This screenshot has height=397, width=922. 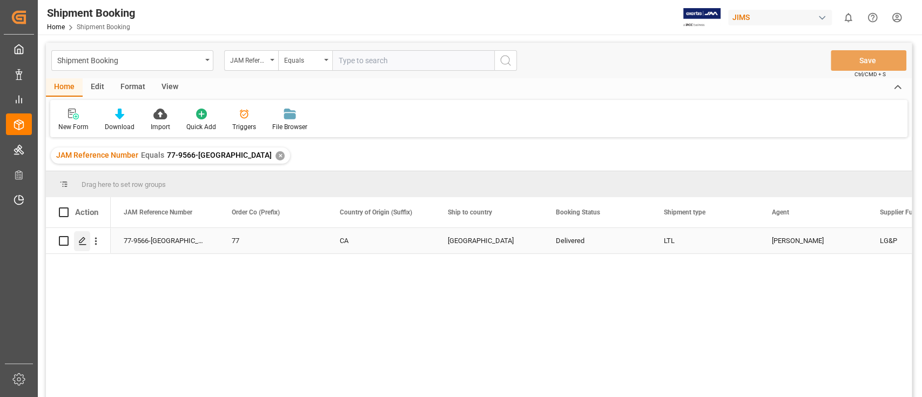 What do you see at coordinates (376, 212) in the screenshot?
I see `span: Country of Origin (Suffix)` at bounding box center [376, 212].